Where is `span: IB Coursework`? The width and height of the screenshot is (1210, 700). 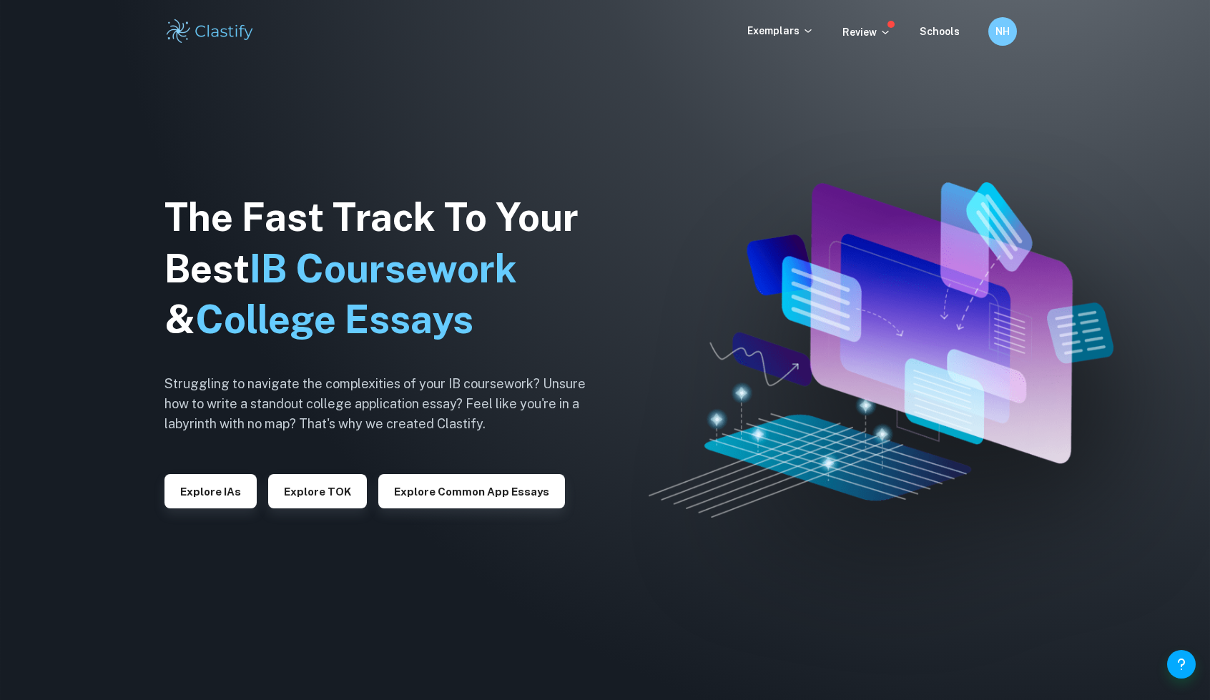
span: IB Coursework is located at coordinates (383, 268).